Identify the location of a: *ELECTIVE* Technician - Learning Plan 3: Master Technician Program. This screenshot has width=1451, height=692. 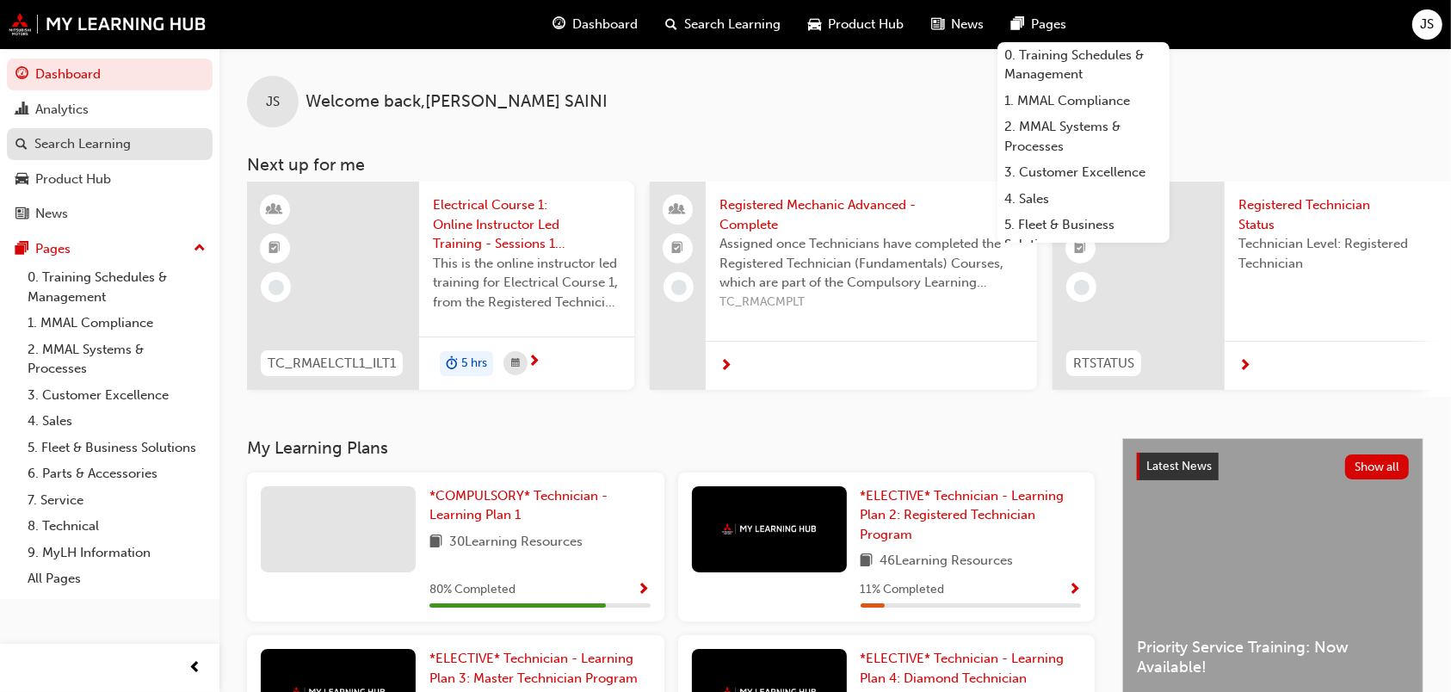
(540, 668).